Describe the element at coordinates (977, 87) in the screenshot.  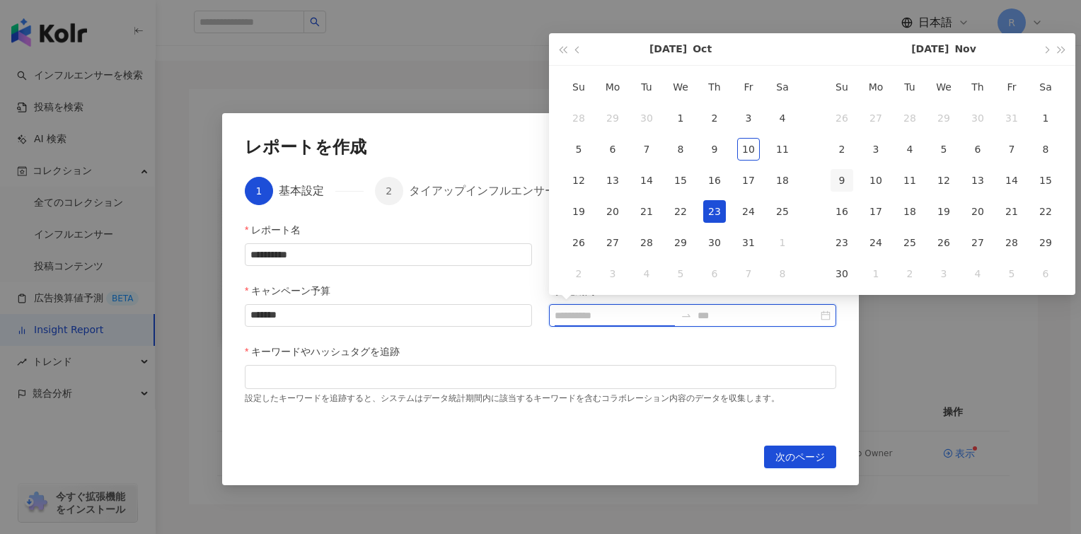
I see `th: Th` at that location.